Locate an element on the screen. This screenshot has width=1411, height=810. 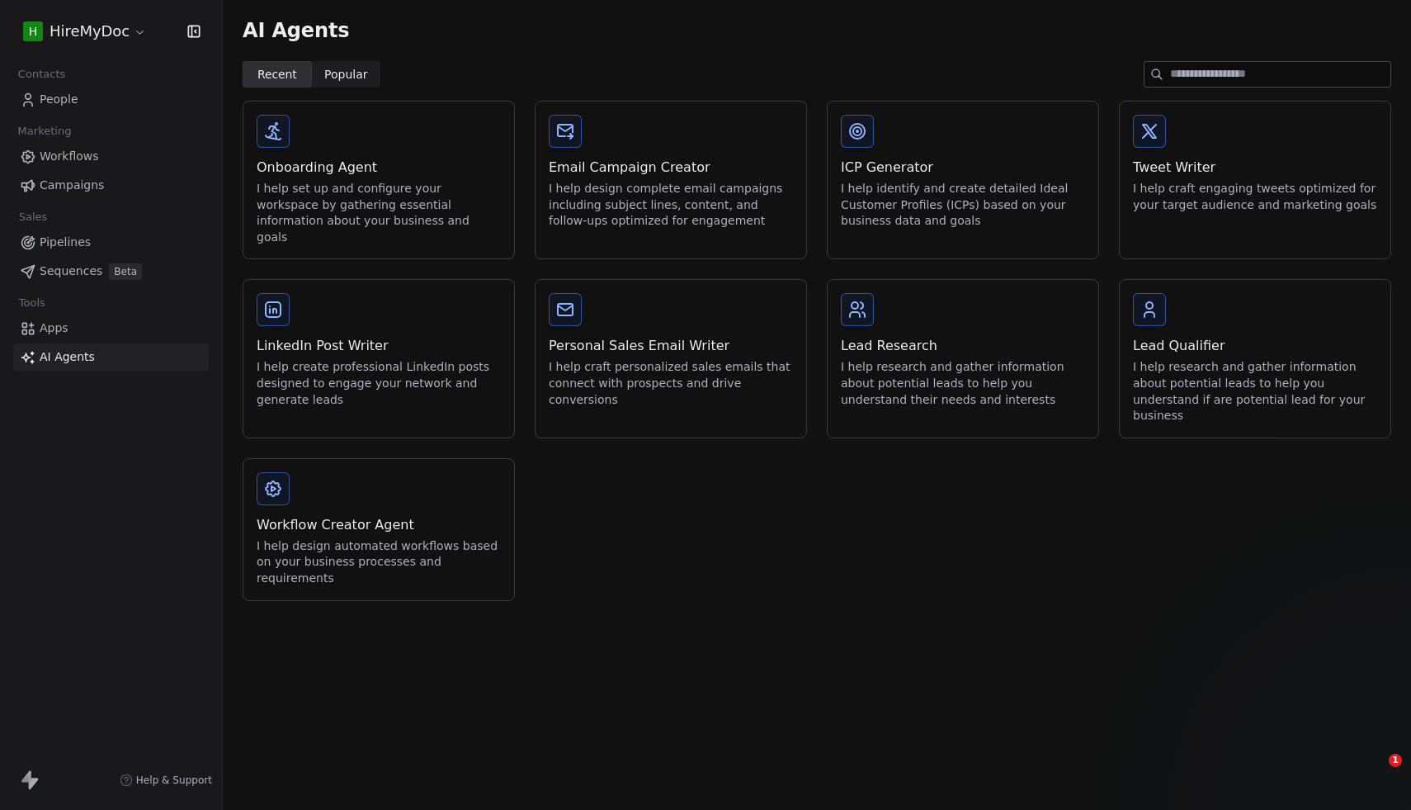
div: Email Campaign Creator is located at coordinates (671, 168).